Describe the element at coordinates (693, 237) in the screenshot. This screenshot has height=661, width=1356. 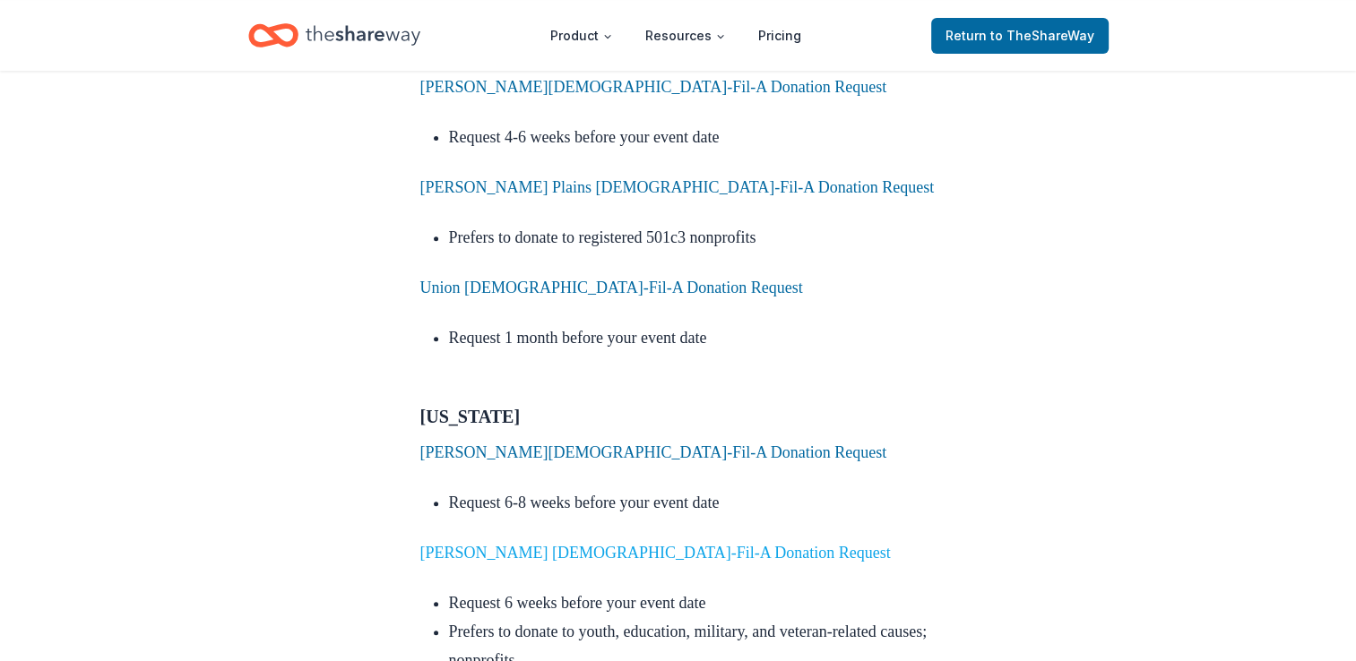
I see `li: Prefers to donate to registered 501c3 nonprofits` at that location.